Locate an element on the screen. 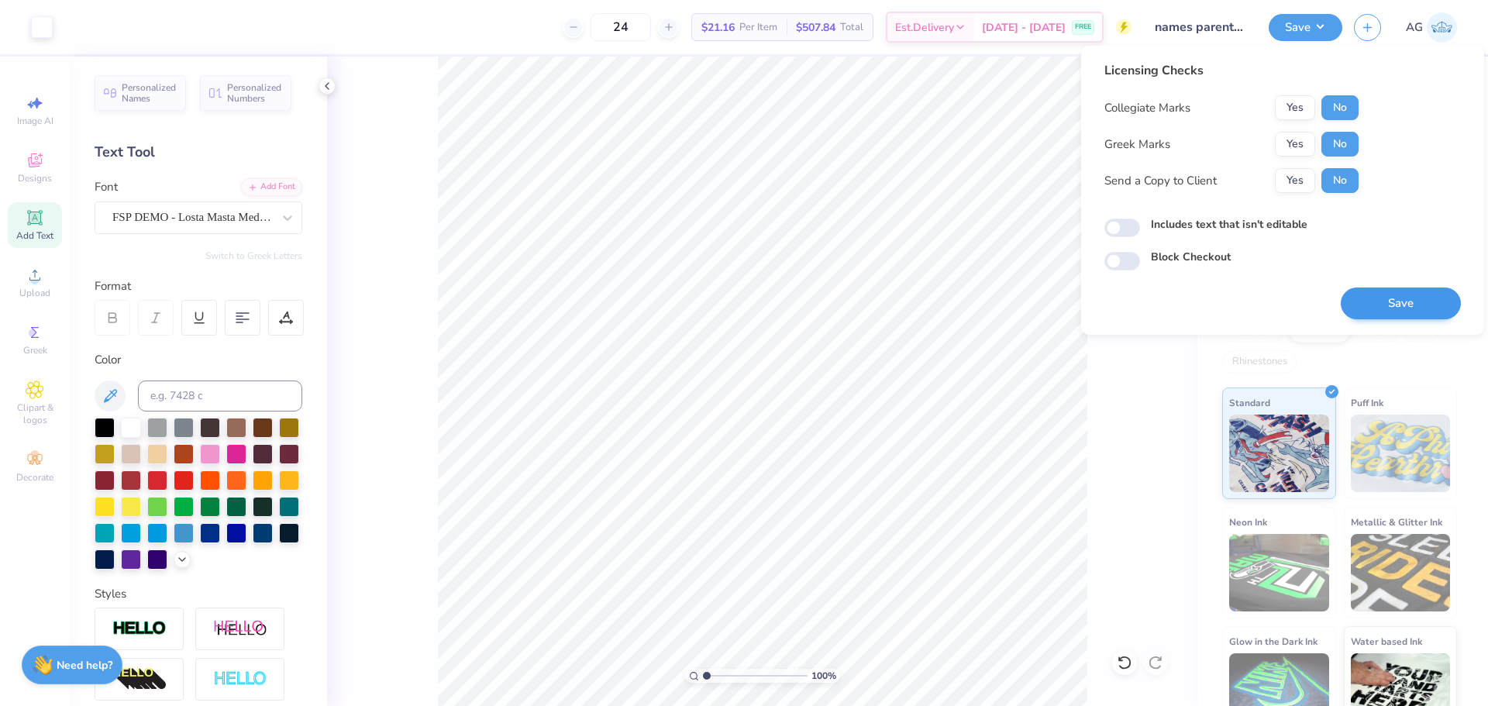 The width and height of the screenshot is (1488, 706). div: Greek Marks is located at coordinates (1137, 144).